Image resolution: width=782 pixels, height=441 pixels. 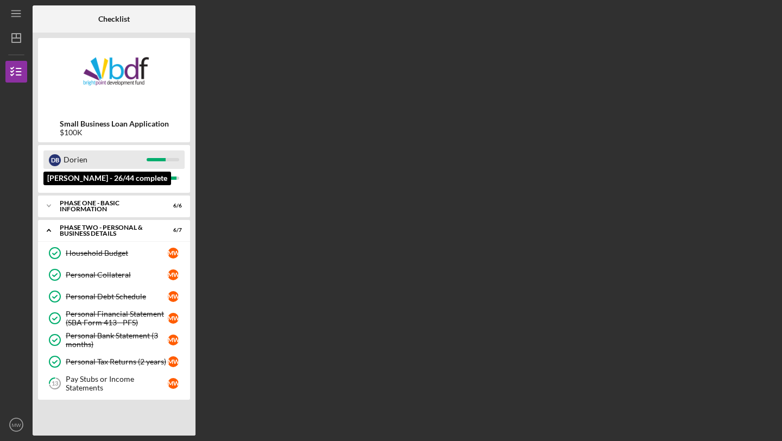 What do you see at coordinates (114, 19) in the screenshot?
I see `b: Checklist` at bounding box center [114, 19].